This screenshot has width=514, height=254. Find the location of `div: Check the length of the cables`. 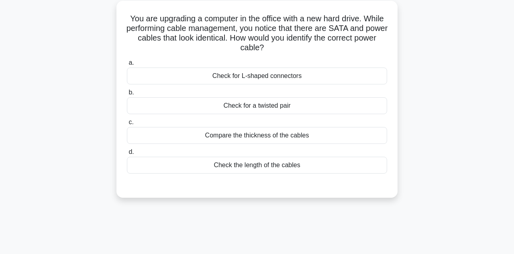

div: Check the length of the cables is located at coordinates (257, 165).